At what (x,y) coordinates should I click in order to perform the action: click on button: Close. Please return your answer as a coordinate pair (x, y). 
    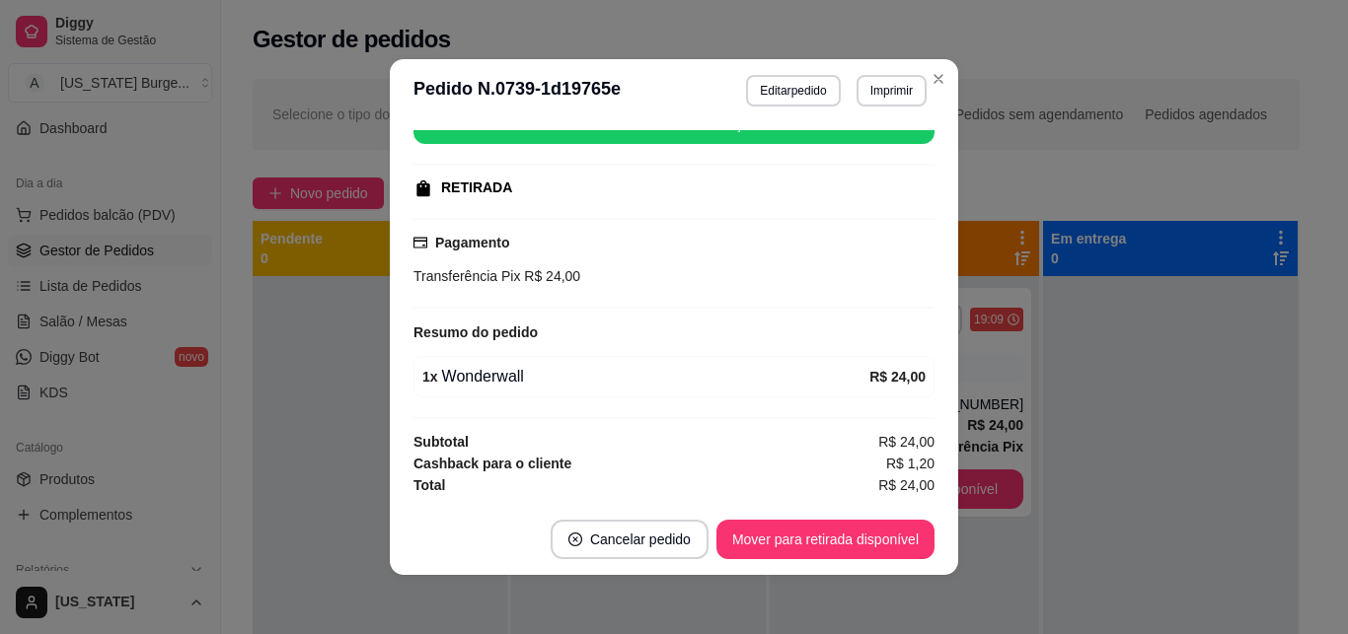
    Looking at the image, I should click on (938, 79).